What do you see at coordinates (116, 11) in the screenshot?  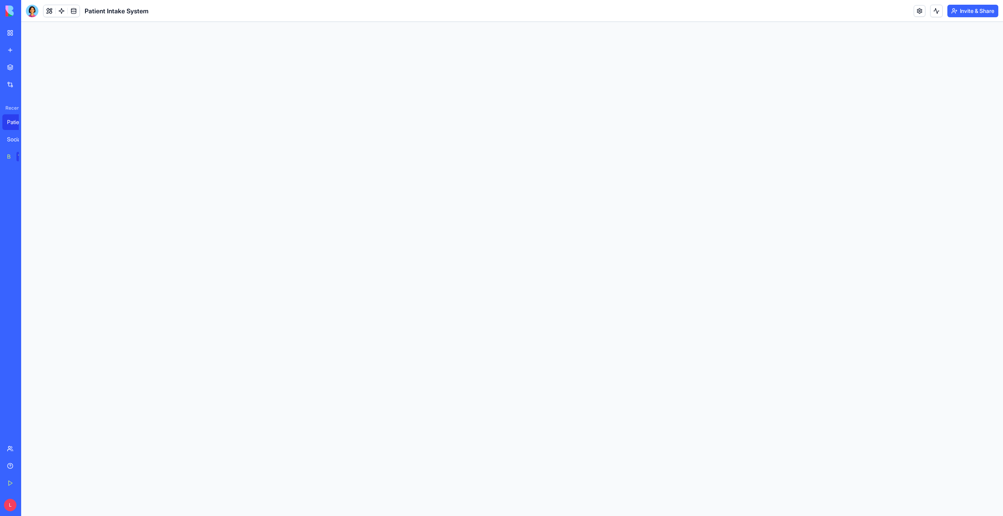 I see `span: Patient Intake System` at bounding box center [116, 11].